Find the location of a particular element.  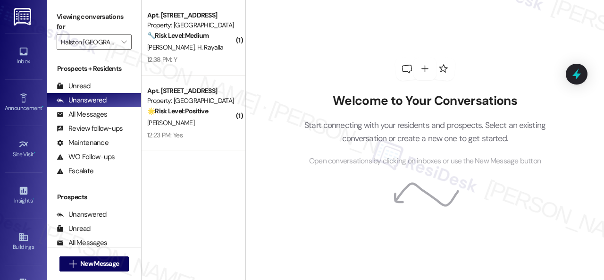

strong: 🔧 Risk Level: Medium is located at coordinates (178, 35).